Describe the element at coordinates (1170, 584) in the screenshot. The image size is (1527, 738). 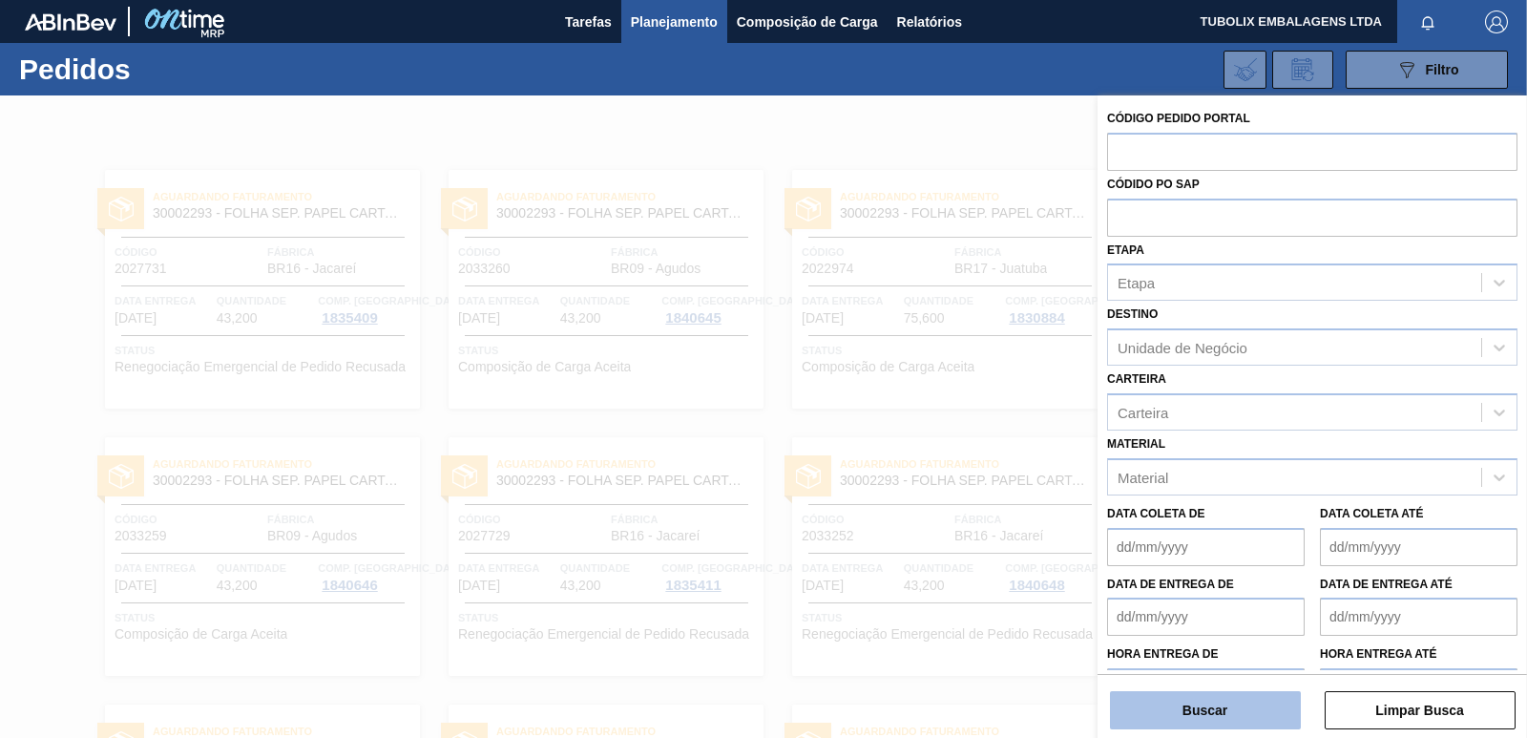
I see `label: Data de Entrega de` at that location.